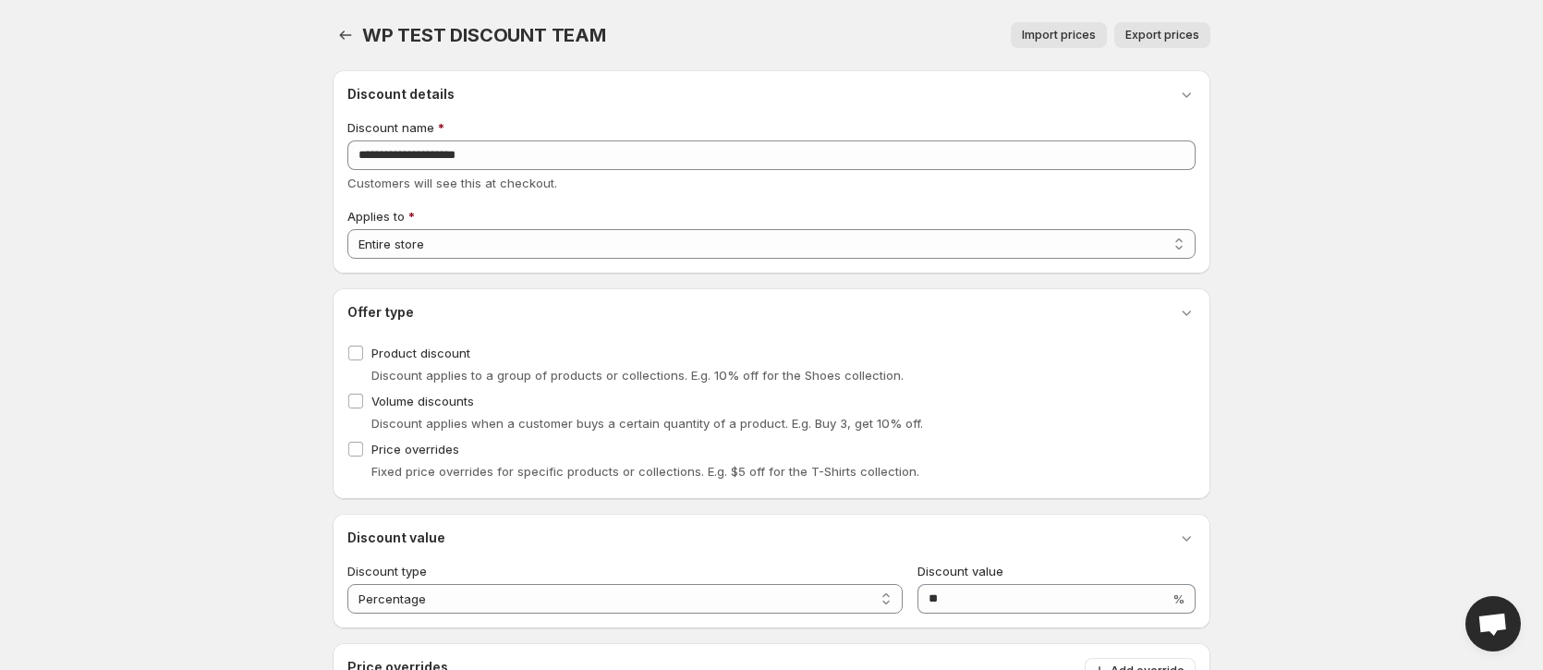 Image resolution: width=1543 pixels, height=670 pixels. I want to click on h3: Discount value, so click(396, 538).